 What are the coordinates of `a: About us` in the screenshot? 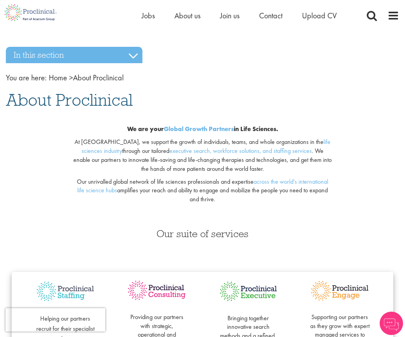 It's located at (187, 16).